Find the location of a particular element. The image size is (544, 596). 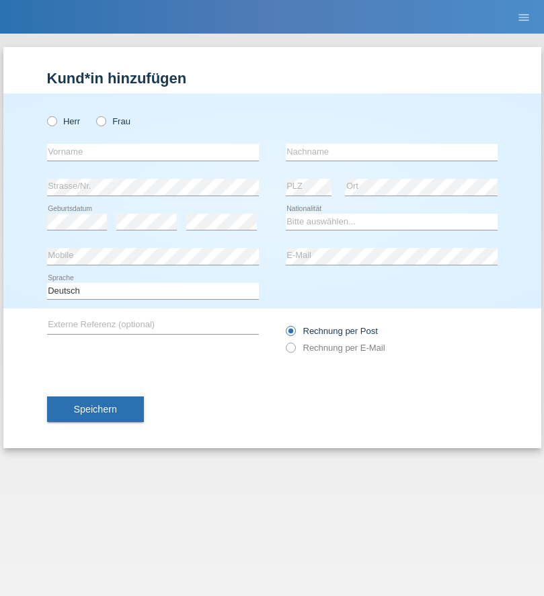

input: Frau is located at coordinates (100, 120).